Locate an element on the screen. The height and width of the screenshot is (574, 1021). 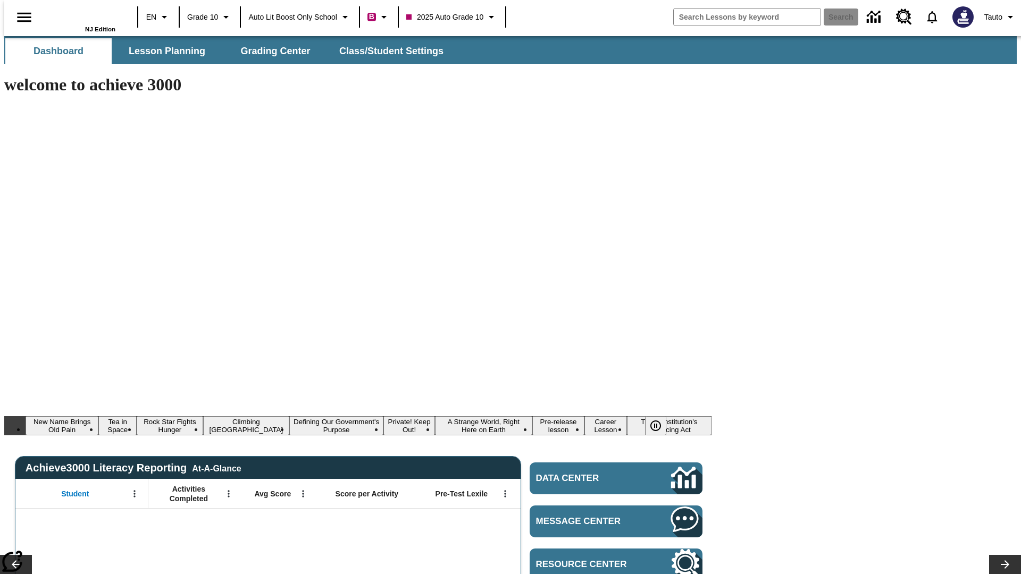
button: Lesson carousel, Next is located at coordinates (1005, 565).